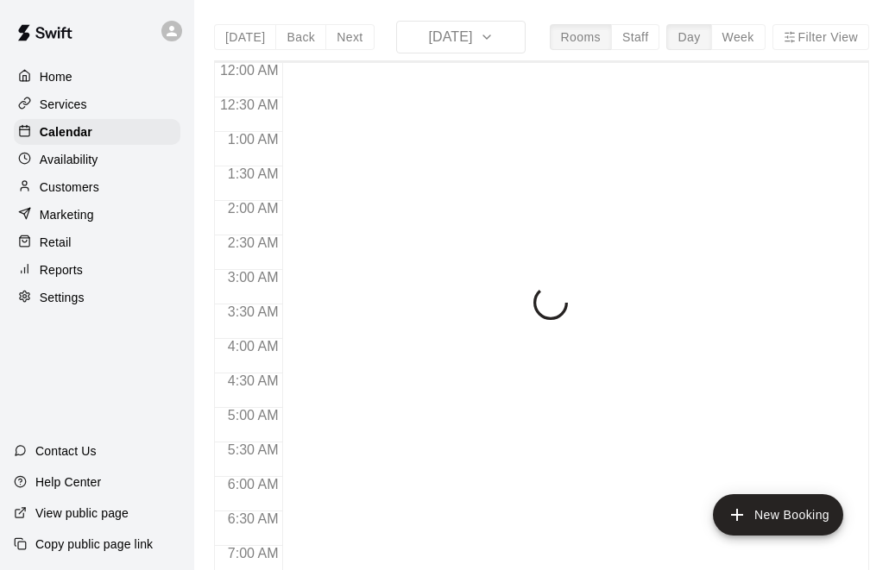 Image resolution: width=889 pixels, height=570 pixels. I want to click on a: Retail, so click(97, 242).